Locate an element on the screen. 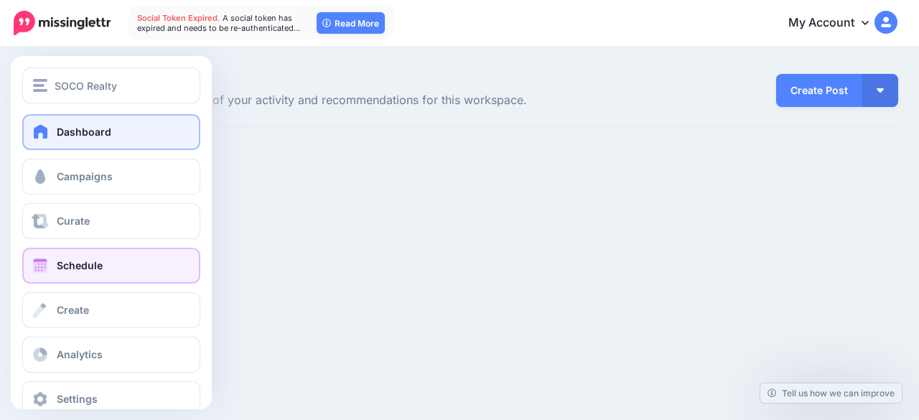  a: Tell us how we can improve is located at coordinates (831, 393).